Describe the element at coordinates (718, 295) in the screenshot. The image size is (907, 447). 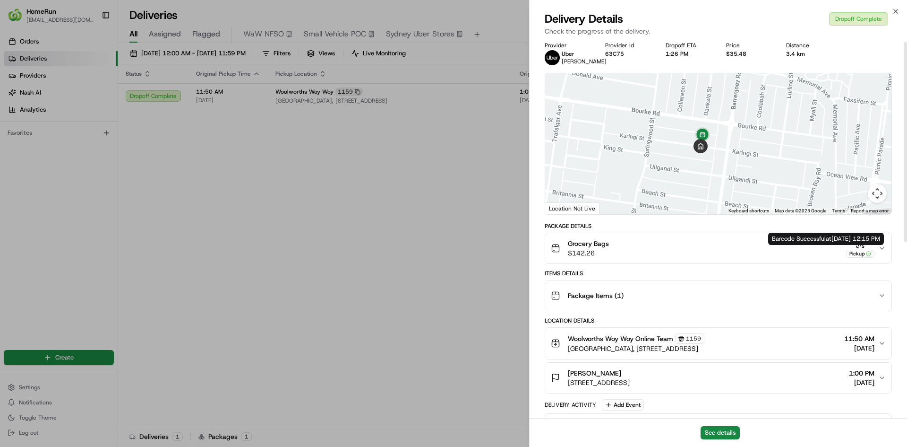
I see `button: Package Items (1)` at that location.